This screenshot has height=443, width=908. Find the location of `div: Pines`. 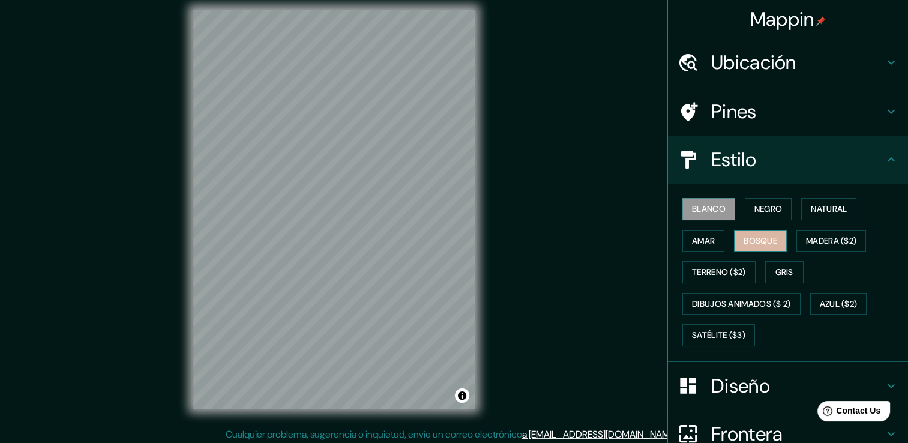

div: Pines is located at coordinates (788, 112).